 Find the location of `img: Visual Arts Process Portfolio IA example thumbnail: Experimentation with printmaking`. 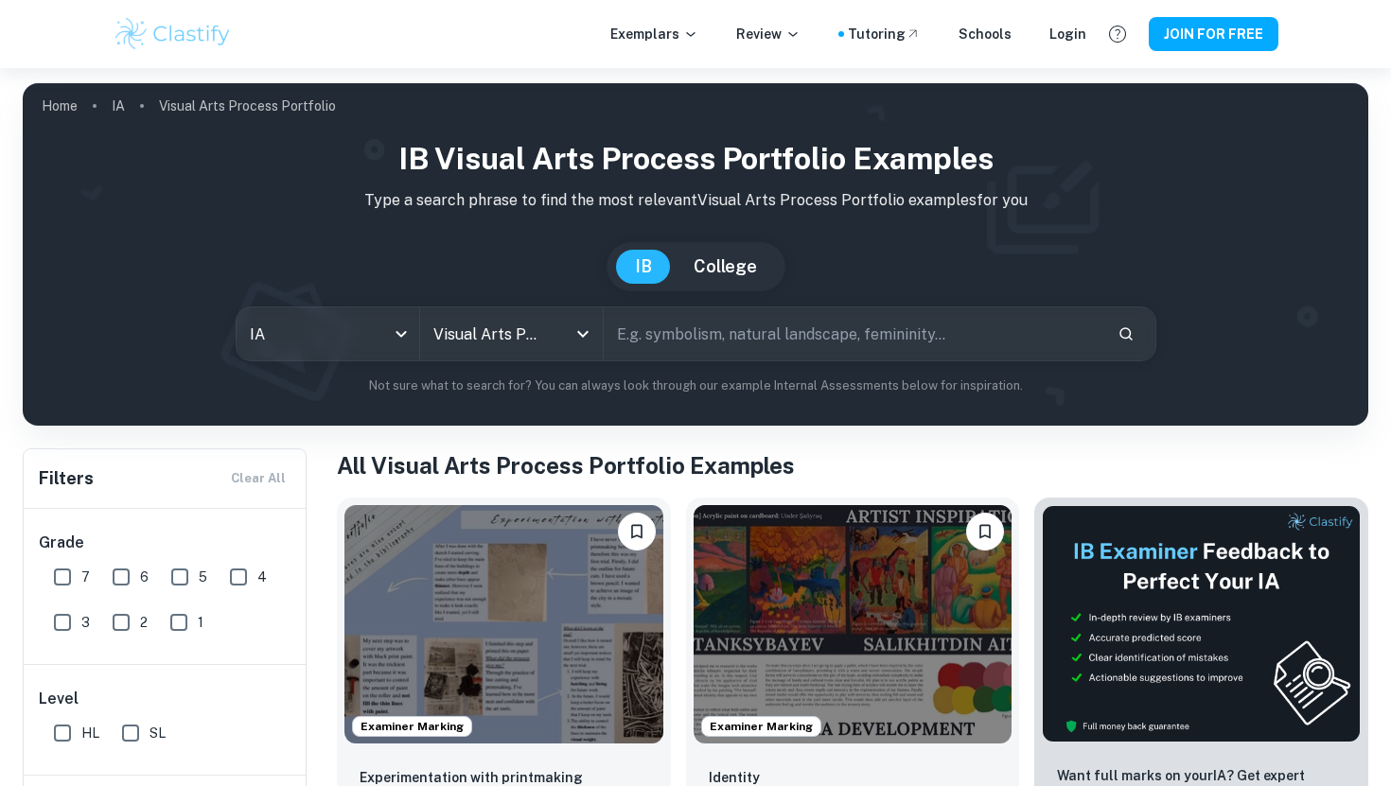

img: Visual Arts Process Portfolio IA example thumbnail: Experimentation with printmaking is located at coordinates (503, 624).